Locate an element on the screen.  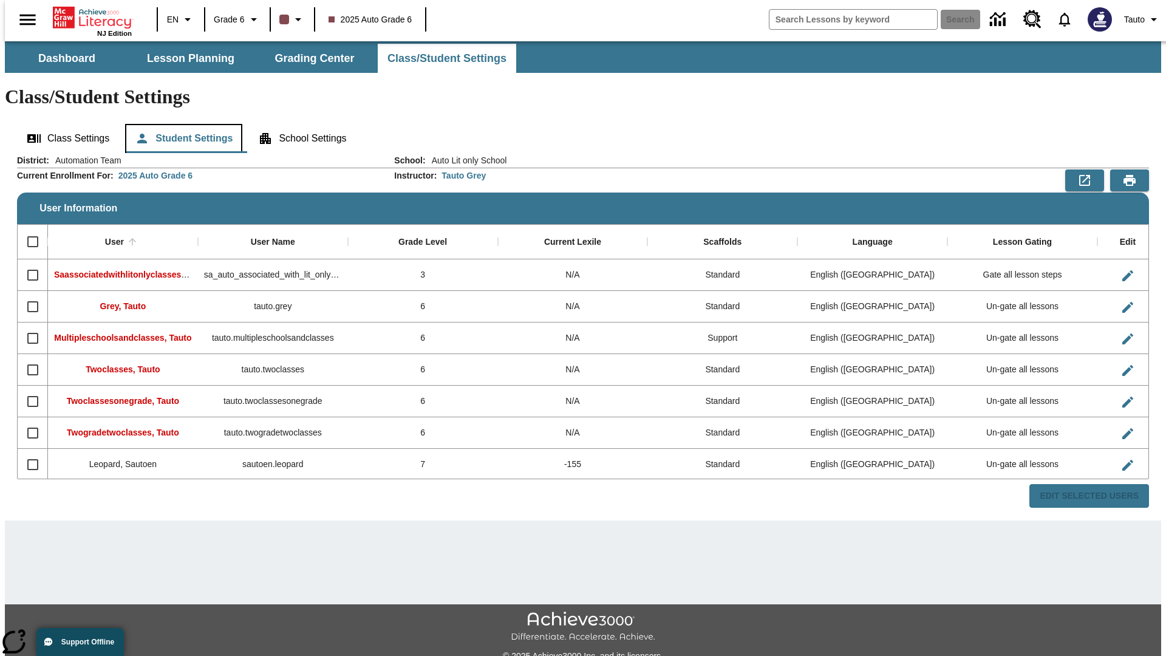
span: Support Offline is located at coordinates (87, 642).